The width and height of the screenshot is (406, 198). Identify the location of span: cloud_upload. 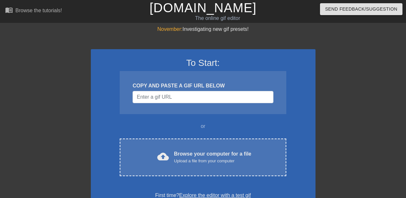
(163, 156).